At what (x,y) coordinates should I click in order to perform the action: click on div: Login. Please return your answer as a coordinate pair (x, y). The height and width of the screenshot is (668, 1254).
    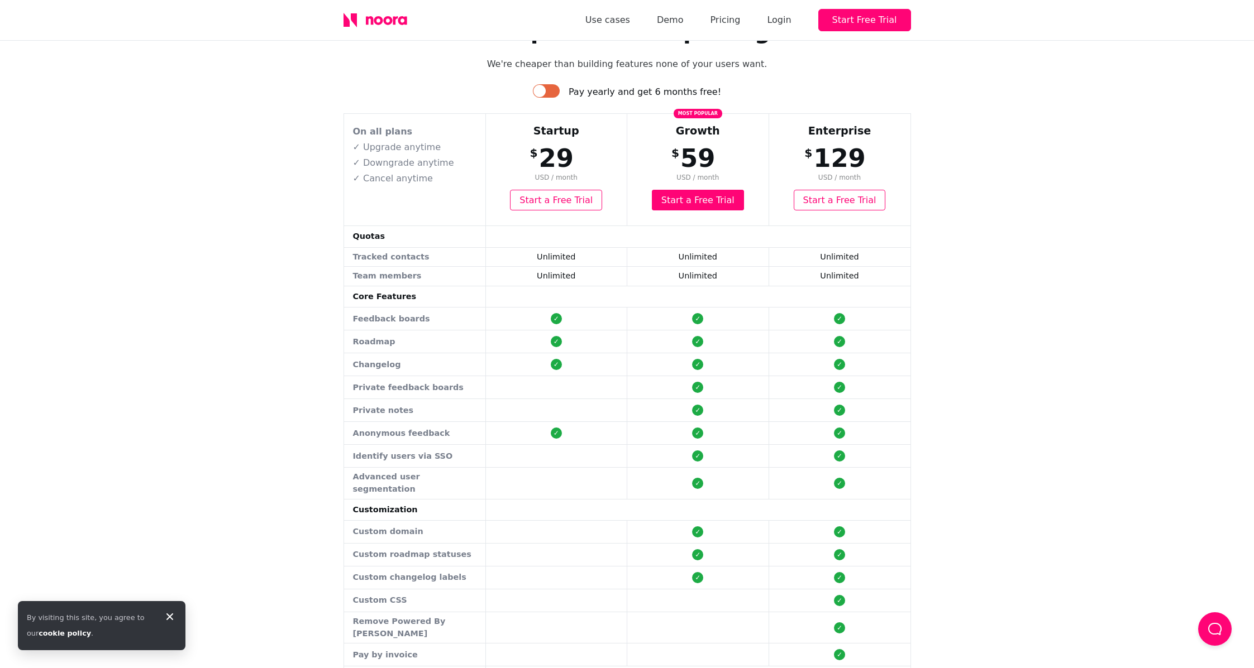
    Looking at the image, I should click on (778, 20).